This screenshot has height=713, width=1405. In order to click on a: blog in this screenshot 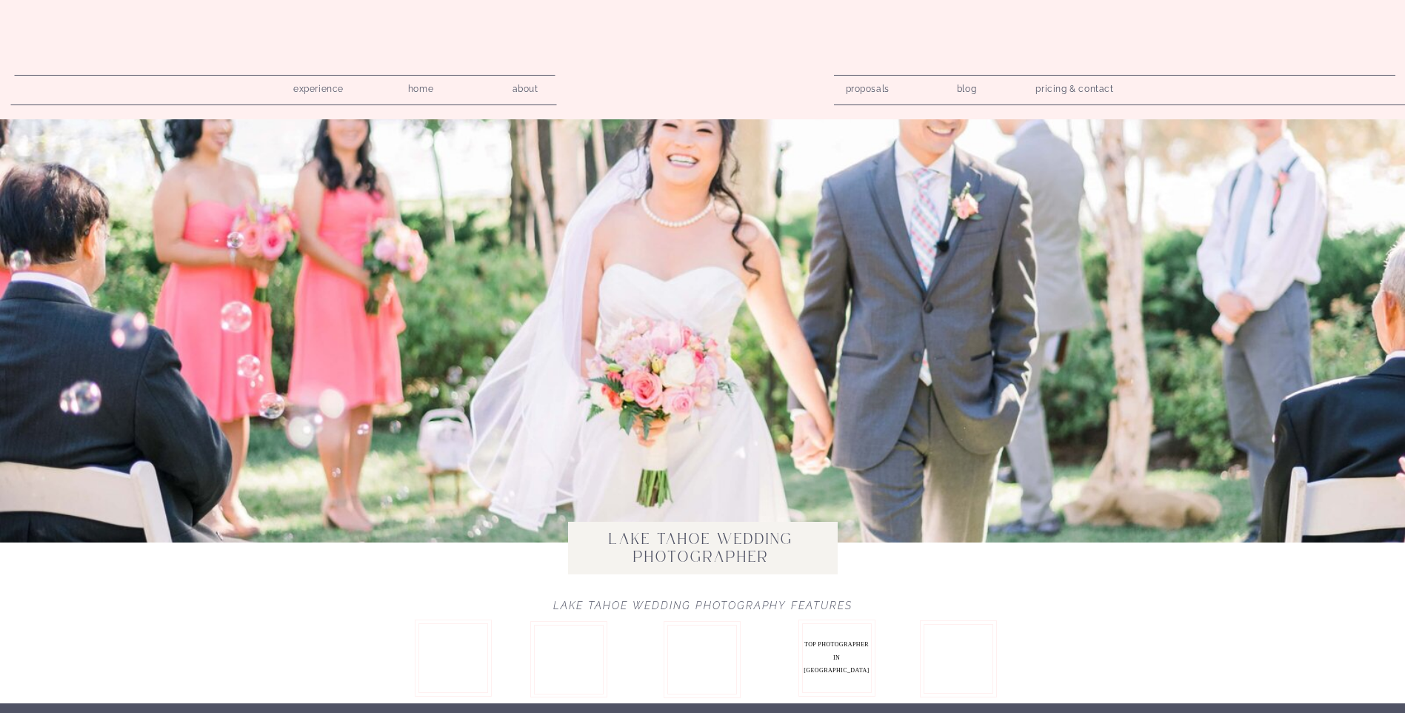, I will do `click(967, 86)`.